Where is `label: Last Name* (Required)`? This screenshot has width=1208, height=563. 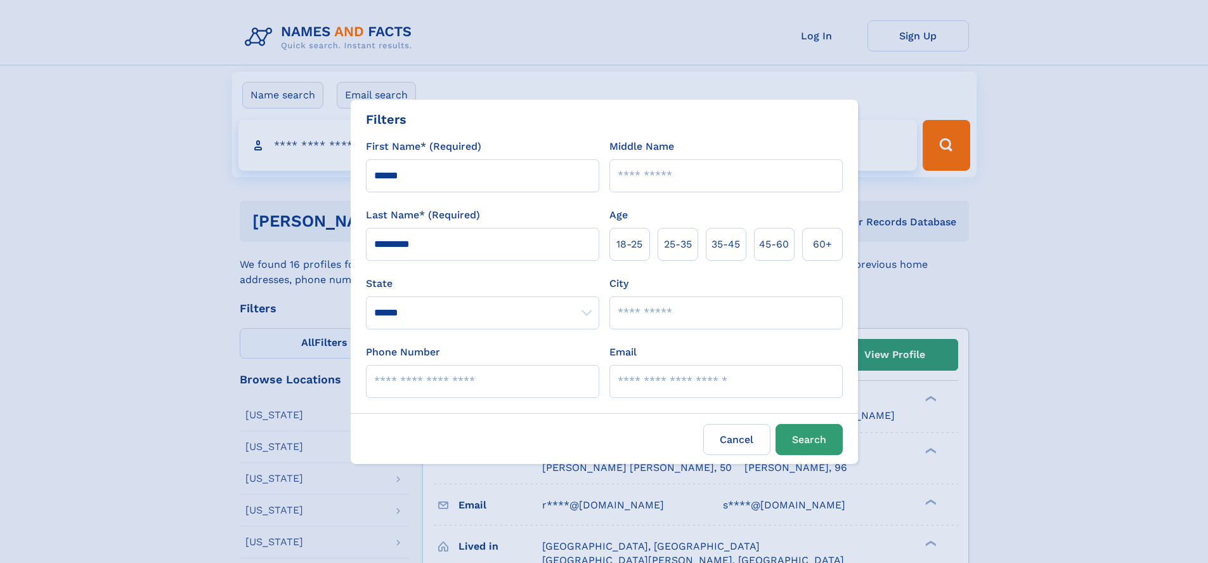
label: Last Name* (Required) is located at coordinates (423, 215).